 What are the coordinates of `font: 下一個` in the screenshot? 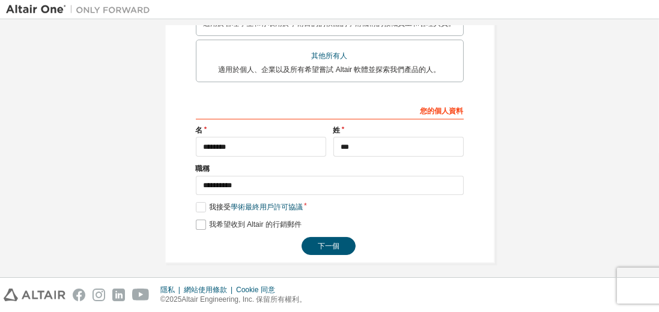 It's located at (328, 246).